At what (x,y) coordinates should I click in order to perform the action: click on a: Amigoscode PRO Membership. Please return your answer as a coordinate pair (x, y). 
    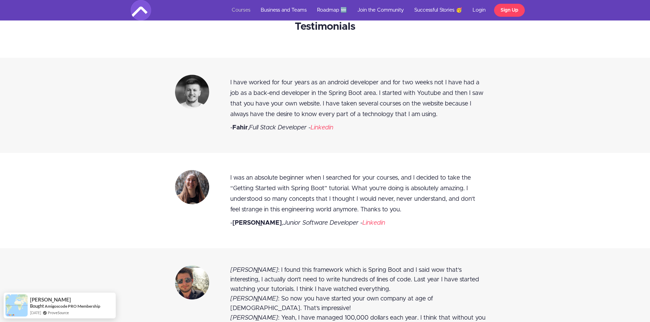
    Looking at the image, I should click on (72, 306).